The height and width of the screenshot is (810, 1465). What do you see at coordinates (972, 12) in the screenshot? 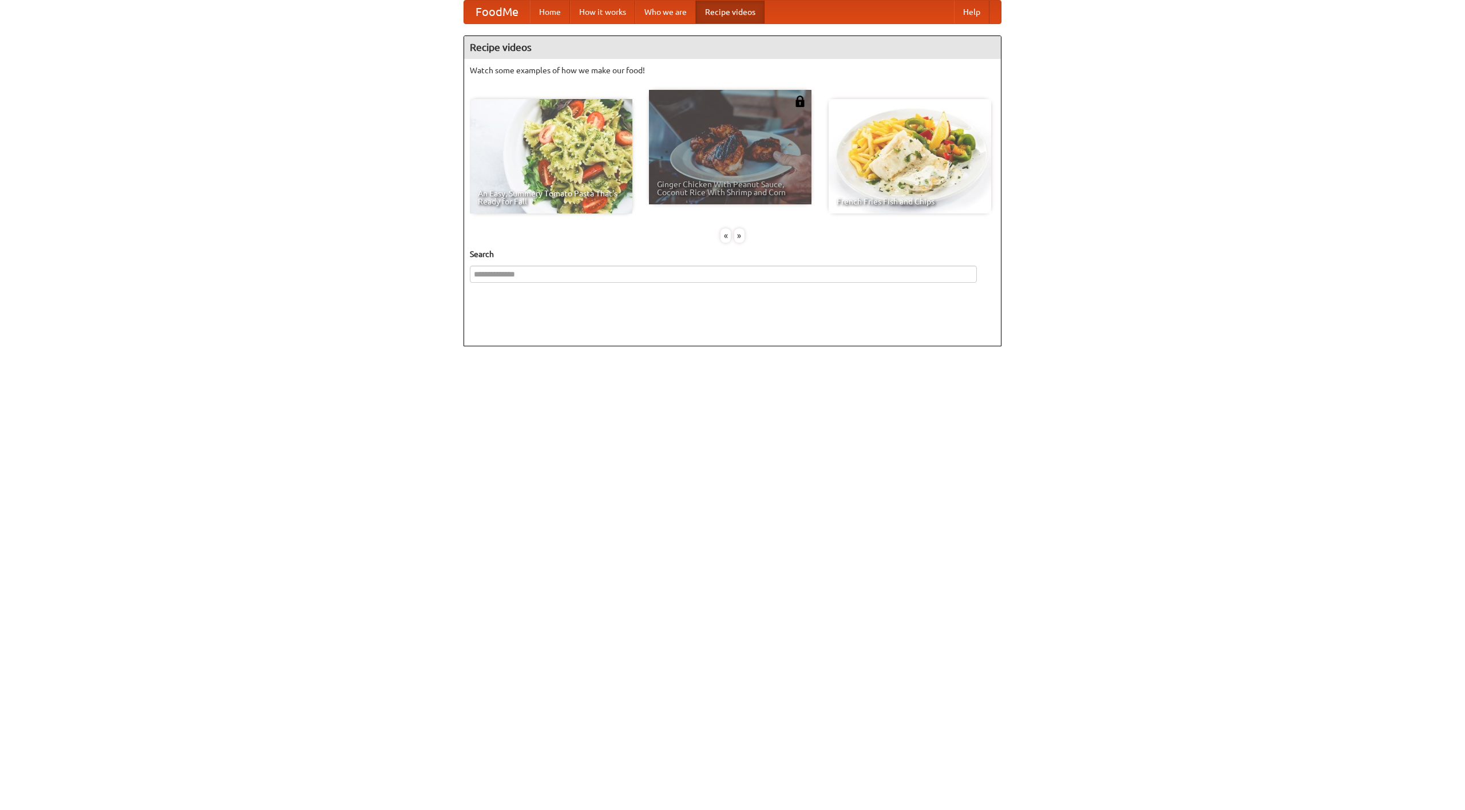
I see `a: Help` at bounding box center [972, 12].